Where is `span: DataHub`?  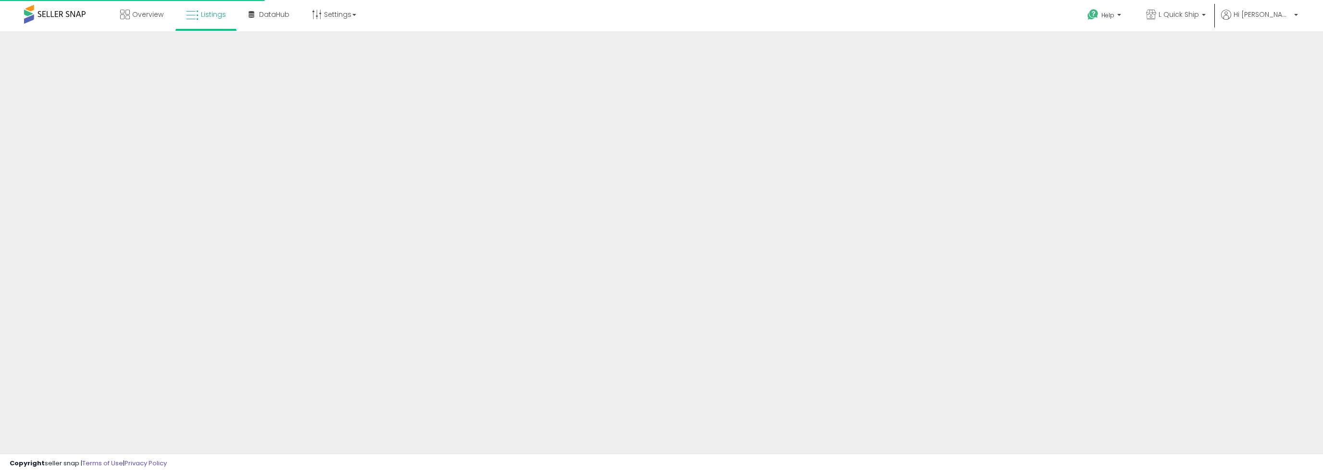
span: DataHub is located at coordinates (274, 14).